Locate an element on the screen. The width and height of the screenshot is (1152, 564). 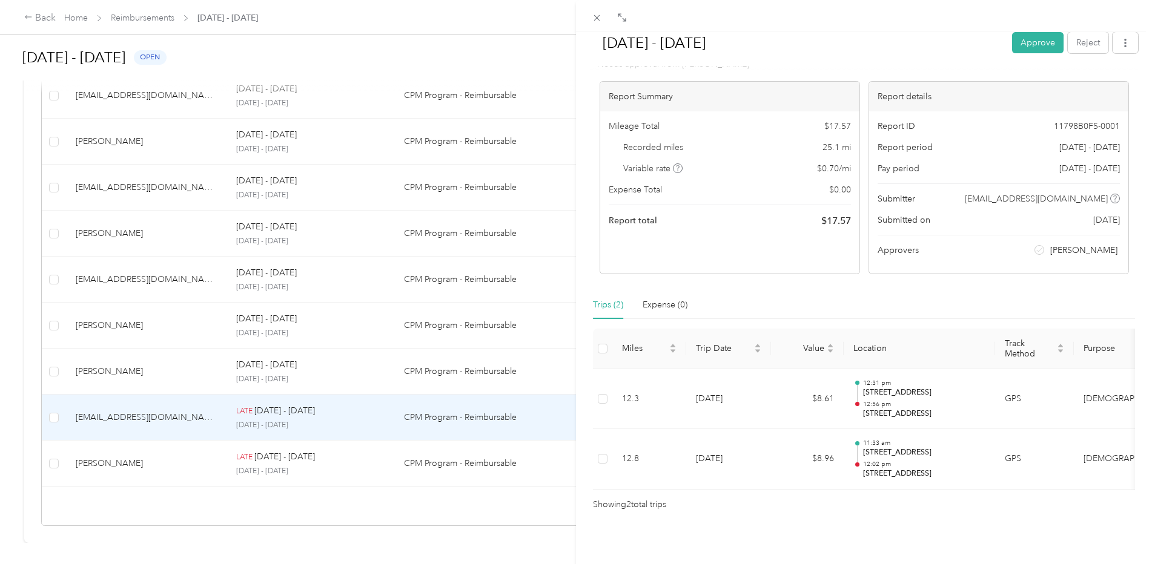
span: 11798B0F5-0001 is located at coordinates (1086, 126).